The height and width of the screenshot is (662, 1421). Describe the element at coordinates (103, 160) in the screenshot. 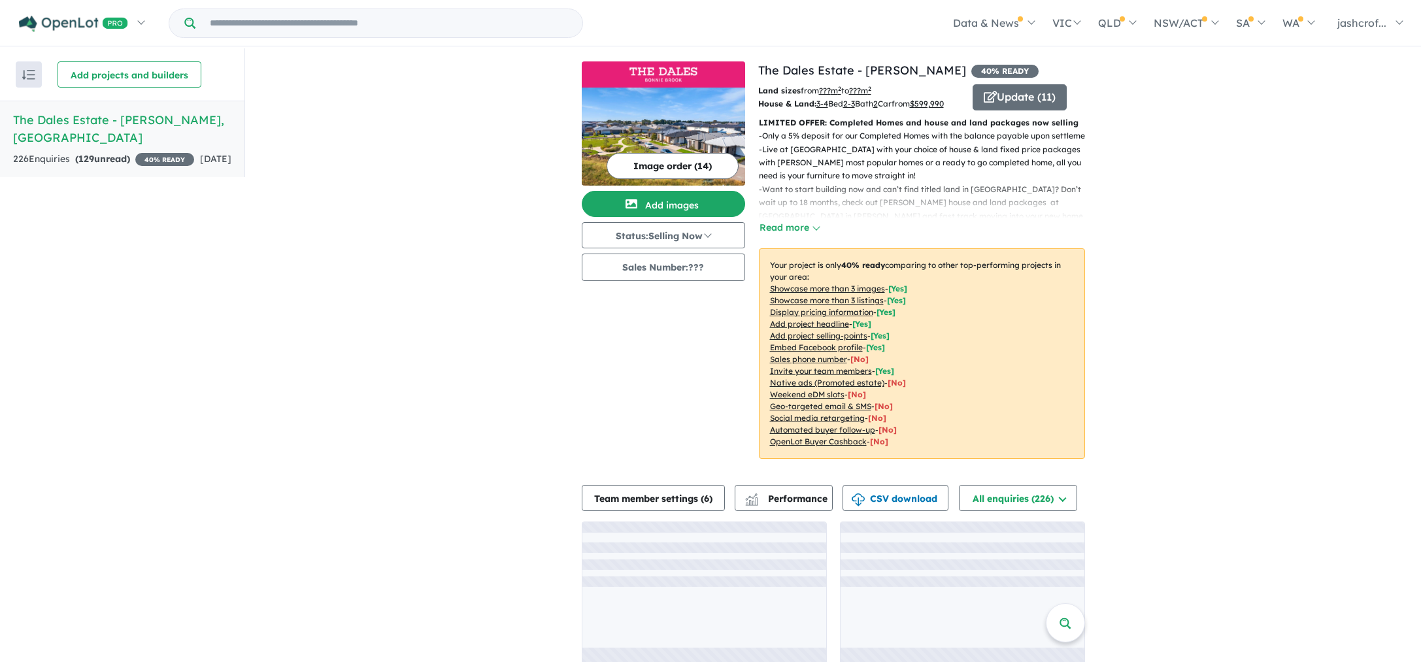

I see `div: 226 Enquir ies` at that location.